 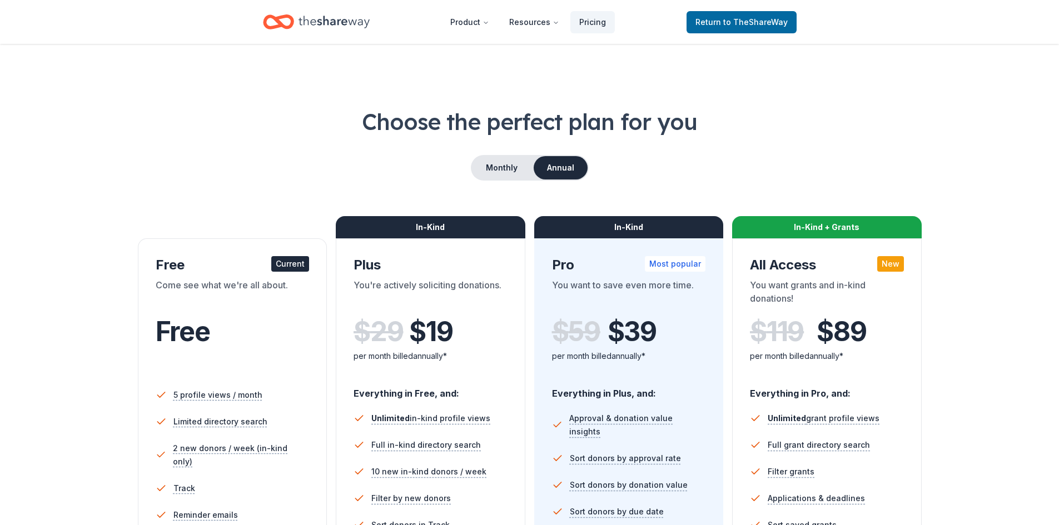 I want to click on span: 5 profile views / month, so click(x=218, y=395).